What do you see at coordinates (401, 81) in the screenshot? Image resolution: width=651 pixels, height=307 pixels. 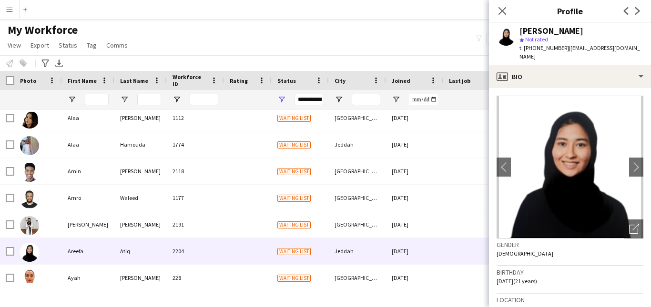 I see `span: Joined` at bounding box center [401, 81].